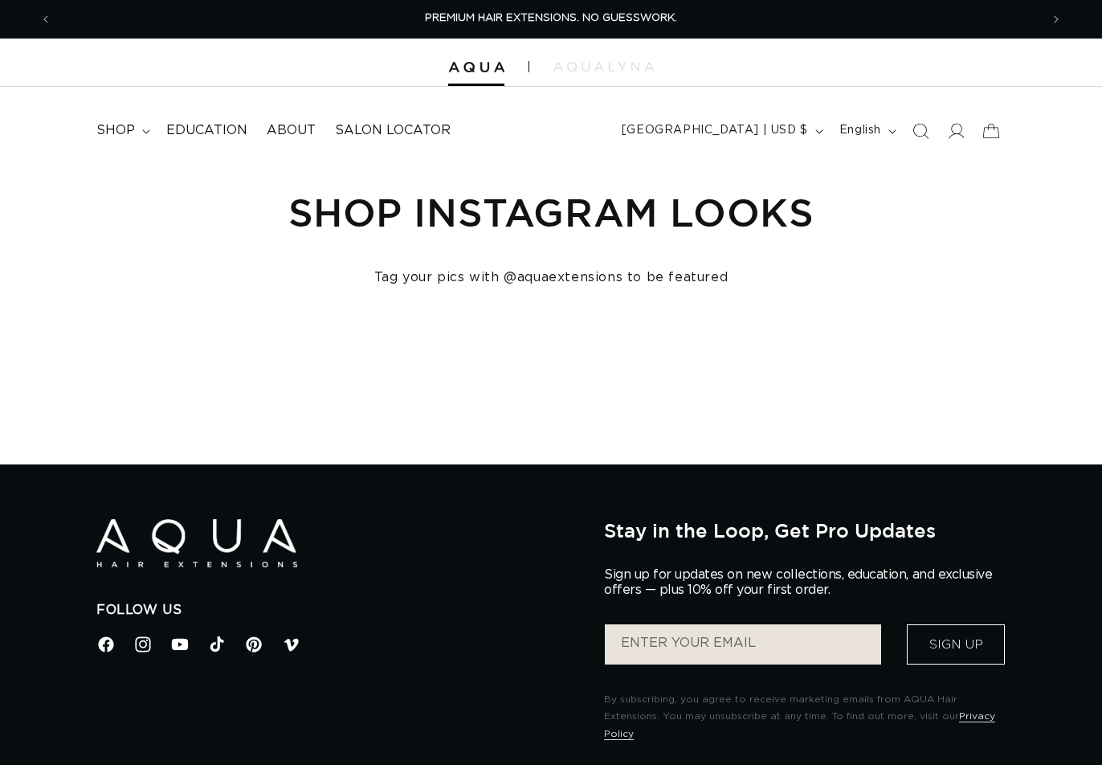 The height and width of the screenshot is (765, 1102). What do you see at coordinates (921, 131) in the screenshot?
I see `summary: Search` at bounding box center [921, 131].